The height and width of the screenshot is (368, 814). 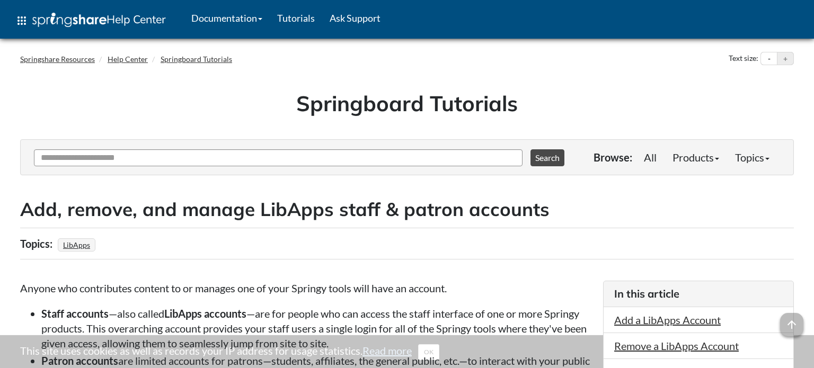 What do you see at coordinates (407, 352) in the screenshot?
I see `div: This site uses cookies as well as records your IP address for usage statistics.` at bounding box center [407, 352].